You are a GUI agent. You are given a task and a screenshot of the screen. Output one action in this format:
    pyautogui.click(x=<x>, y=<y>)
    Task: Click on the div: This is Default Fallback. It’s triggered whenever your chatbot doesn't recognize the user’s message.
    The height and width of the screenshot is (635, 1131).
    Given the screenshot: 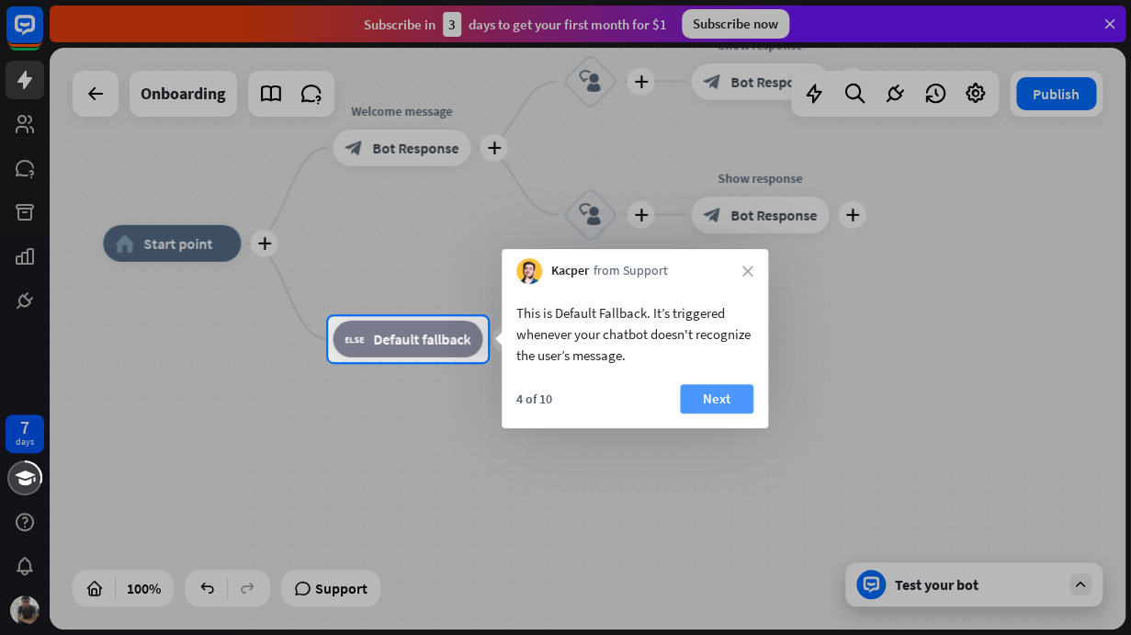 What is the action you would take?
    pyautogui.click(x=635, y=333)
    